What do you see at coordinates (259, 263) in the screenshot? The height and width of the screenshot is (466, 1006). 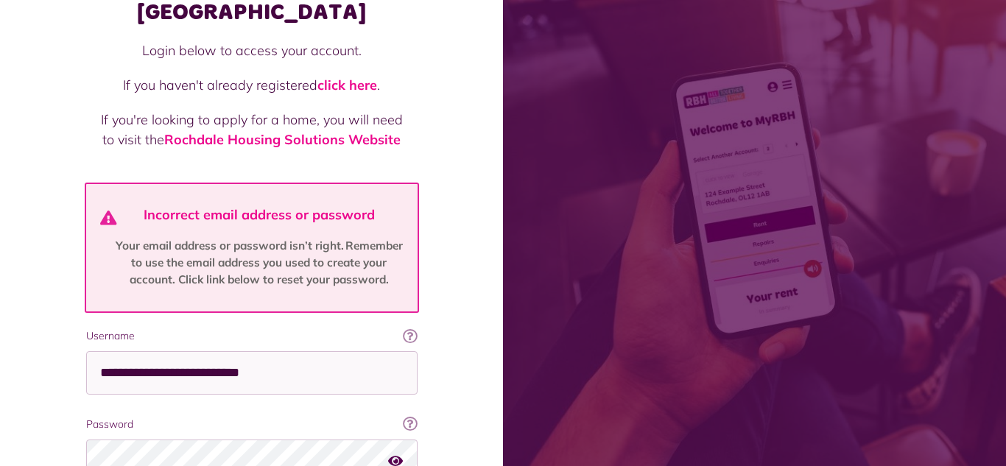 I see `p: Your email address or password isn’t right. Remember to use the email address you used to create ...` at bounding box center [259, 263].